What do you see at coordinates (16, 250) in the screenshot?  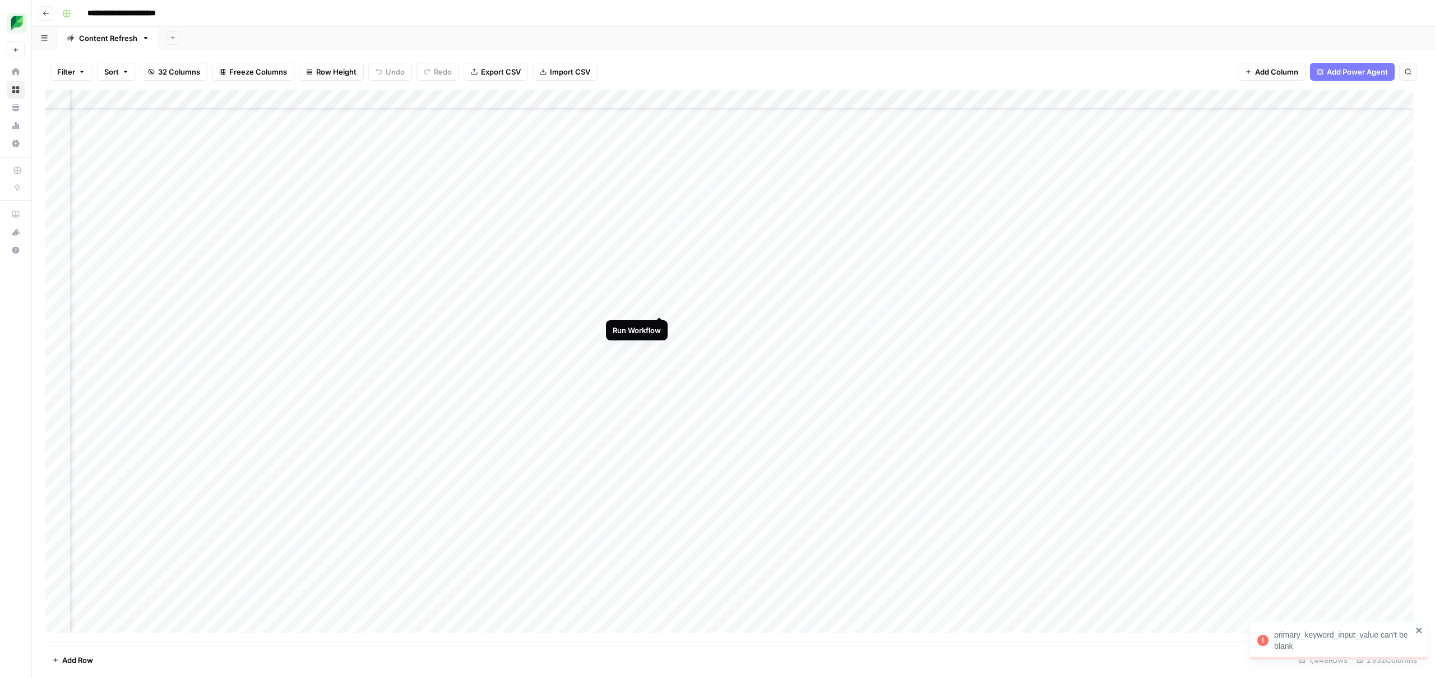 I see `button: Help + Support` at bounding box center [16, 250].